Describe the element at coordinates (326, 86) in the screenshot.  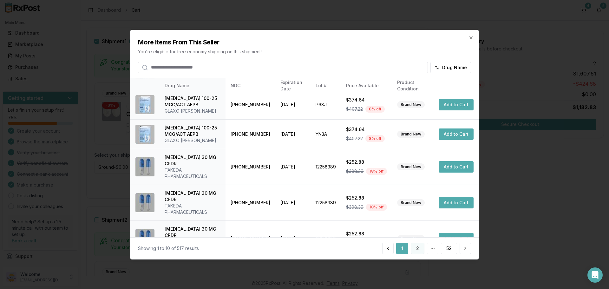
I see `th: Lot #` at that location.